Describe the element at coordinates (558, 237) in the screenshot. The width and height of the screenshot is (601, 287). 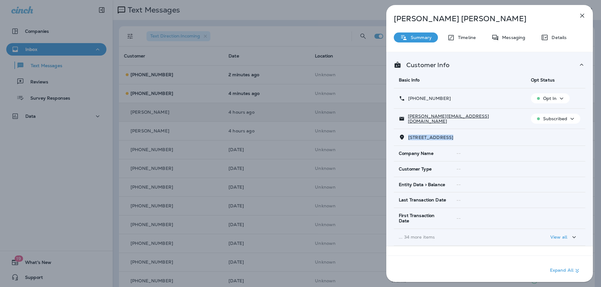
I see `p: View all` at that location.